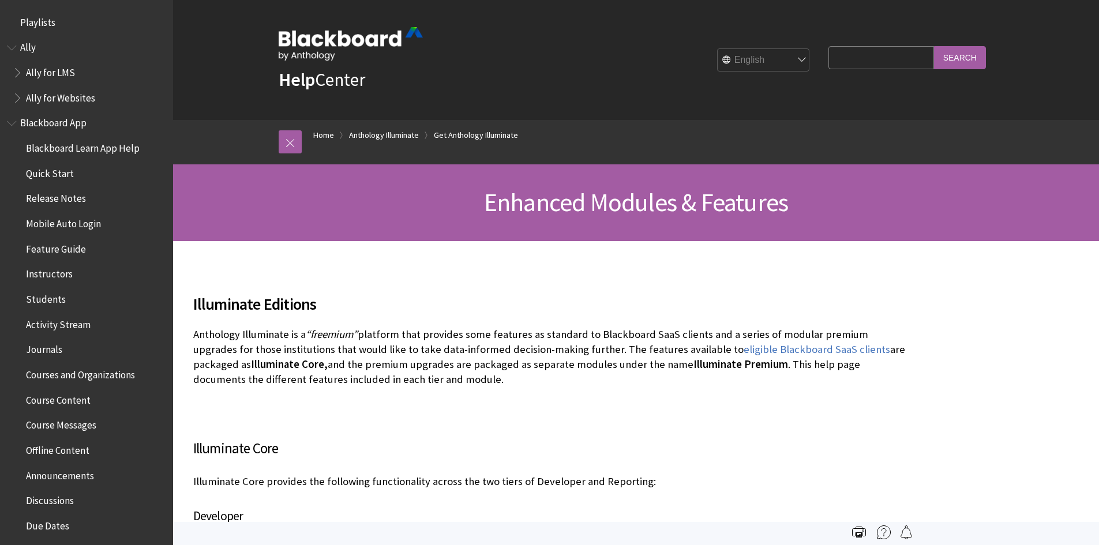 The image size is (1099, 545). Describe the element at coordinates (884, 533) in the screenshot. I see `img: More help` at that location.